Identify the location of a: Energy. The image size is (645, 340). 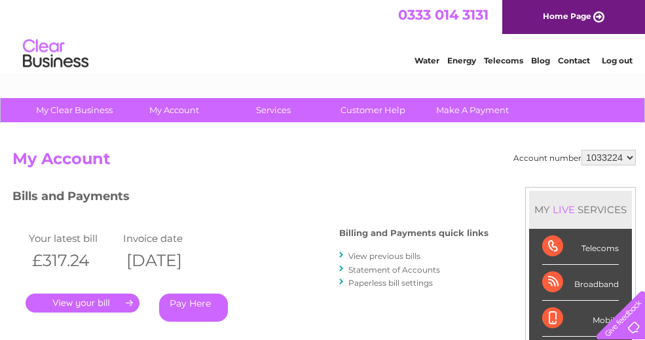
(461, 60).